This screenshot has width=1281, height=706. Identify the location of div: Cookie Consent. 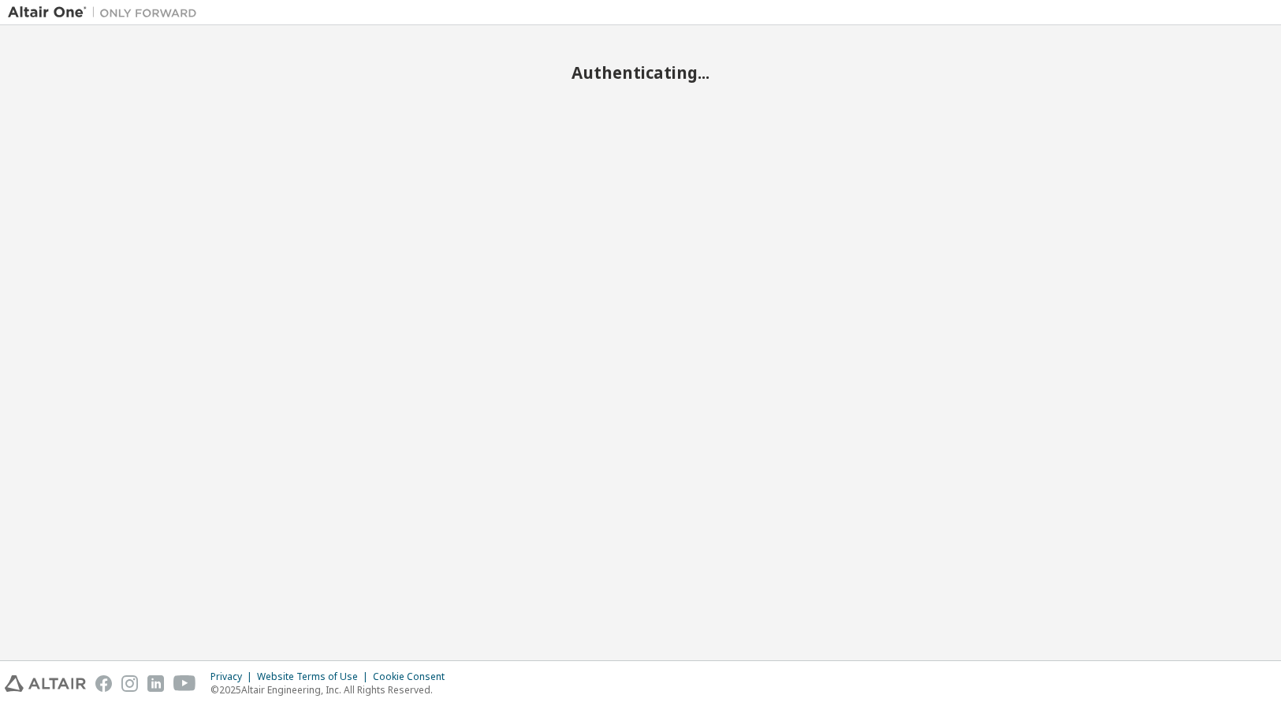
(413, 677).